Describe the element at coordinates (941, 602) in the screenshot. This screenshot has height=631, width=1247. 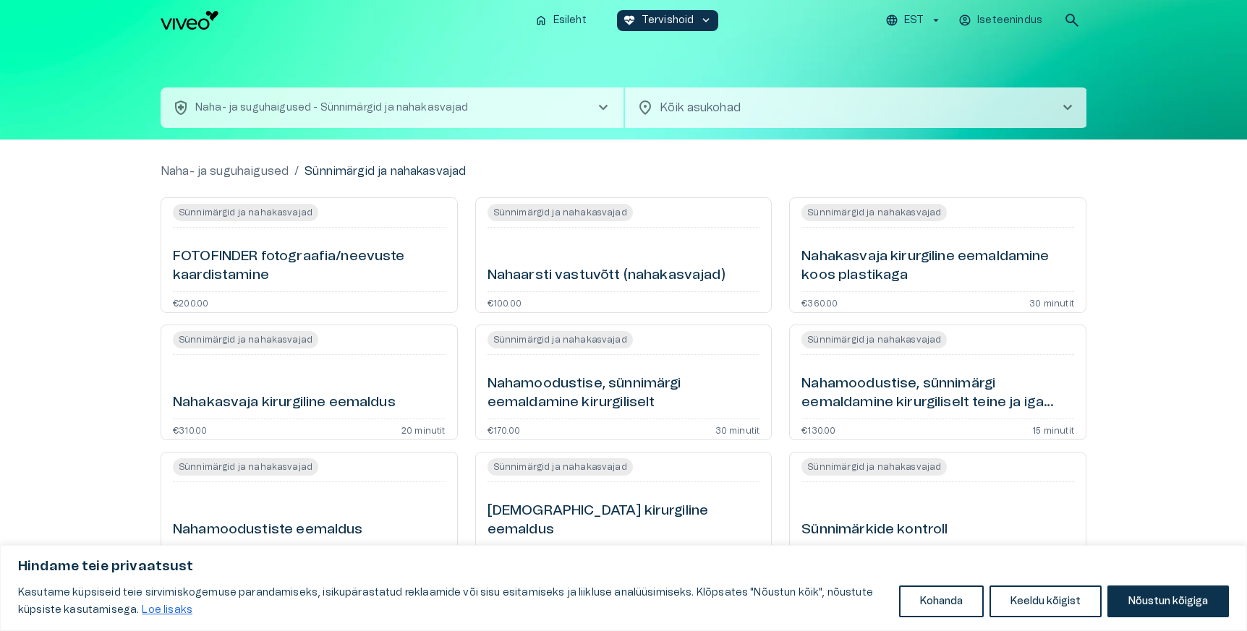
I see `button: Kohanda` at that location.